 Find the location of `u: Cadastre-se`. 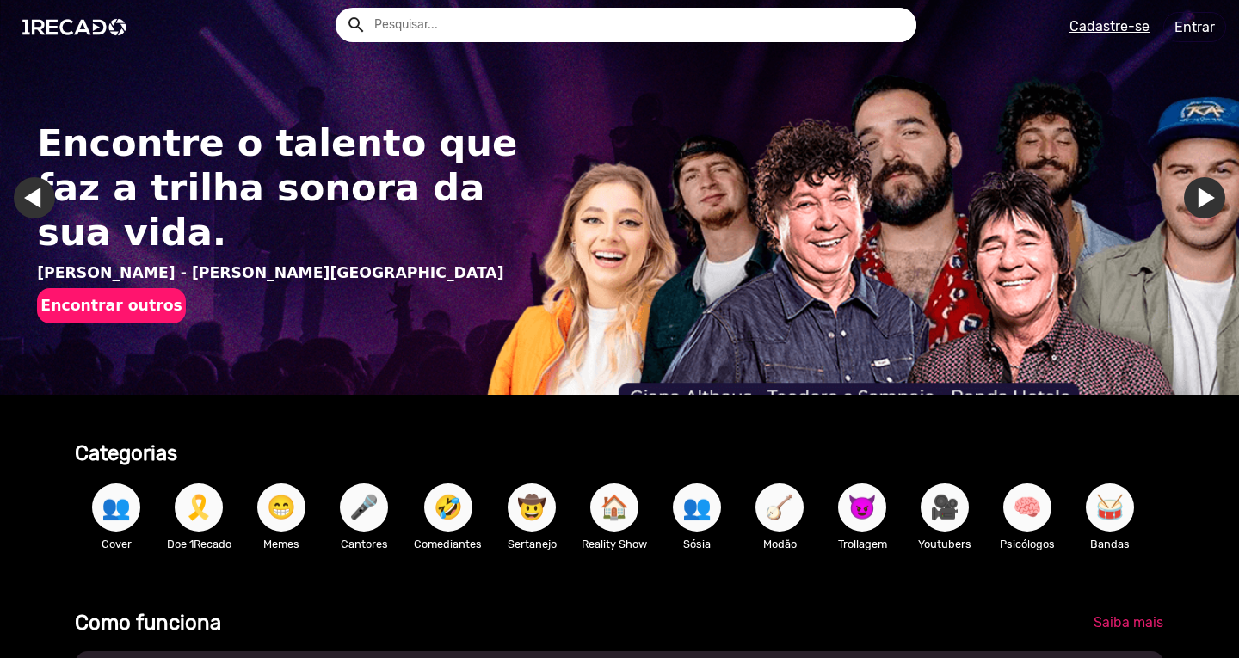

u: Cadastre-se is located at coordinates (1109, 26).